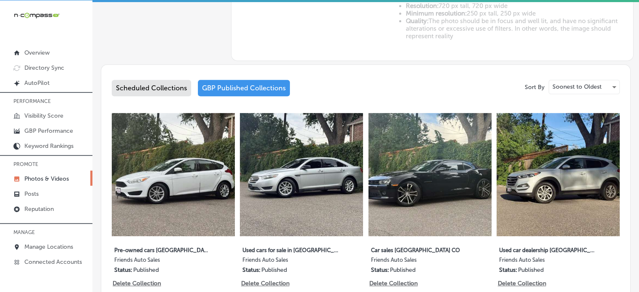 This screenshot has height=292, width=639. What do you see at coordinates (49, 131) in the screenshot?
I see `p: GBP Performance` at bounding box center [49, 131].